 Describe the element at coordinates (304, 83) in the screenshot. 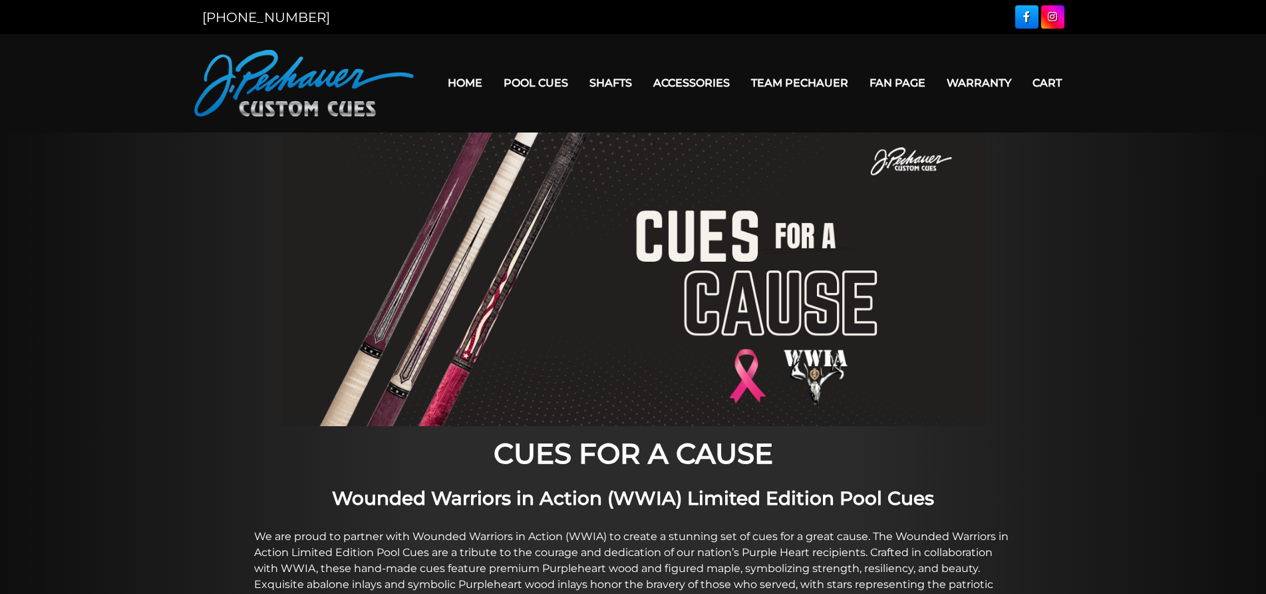

I see `img: Pechauer Custom Cues` at that location.